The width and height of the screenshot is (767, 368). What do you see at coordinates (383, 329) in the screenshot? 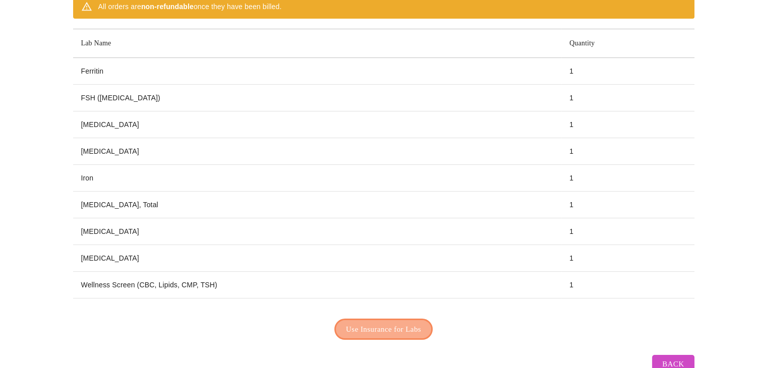
I see `span: Use Insurance for Labs` at bounding box center [383, 329].